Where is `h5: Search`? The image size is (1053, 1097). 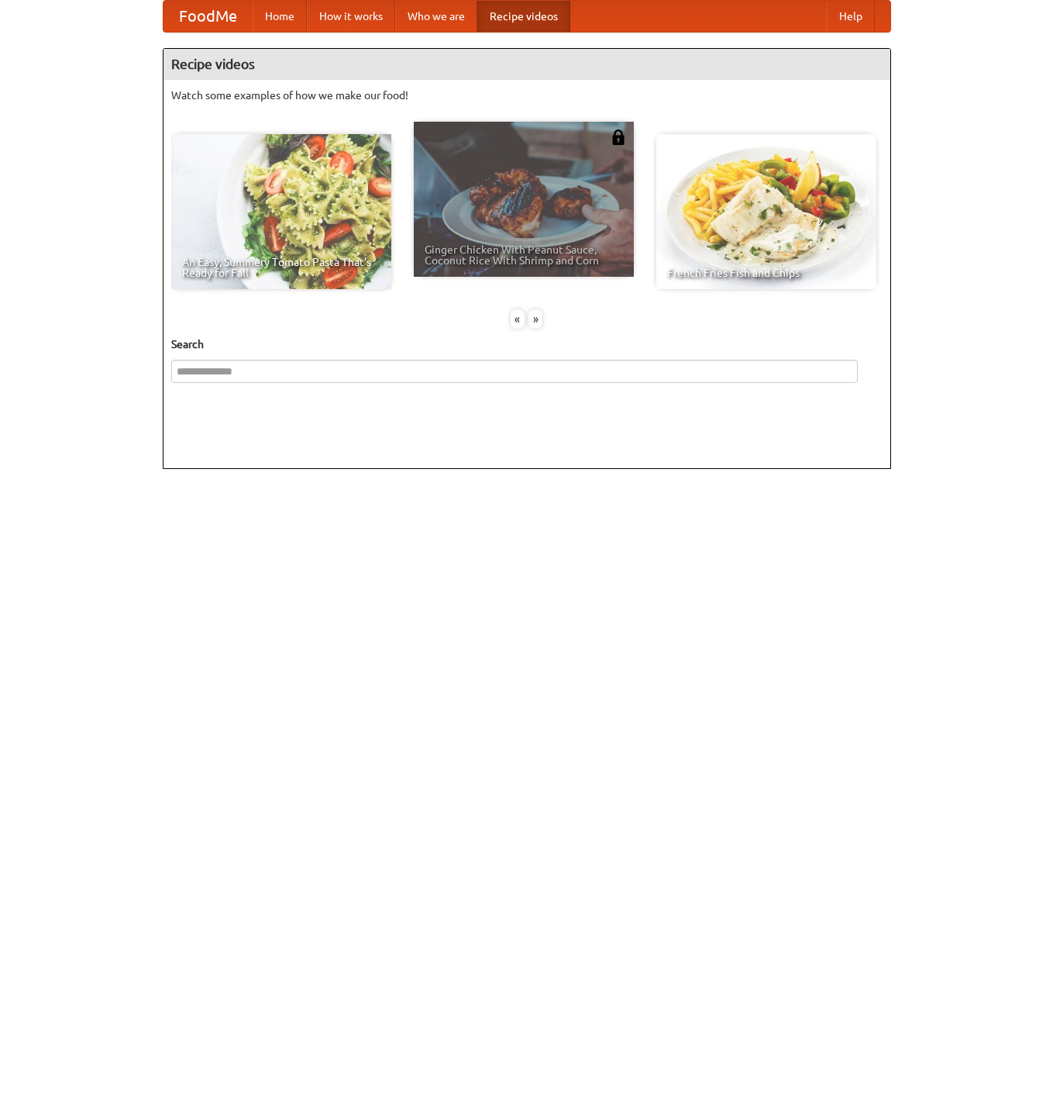
h5: Search is located at coordinates (527, 344).